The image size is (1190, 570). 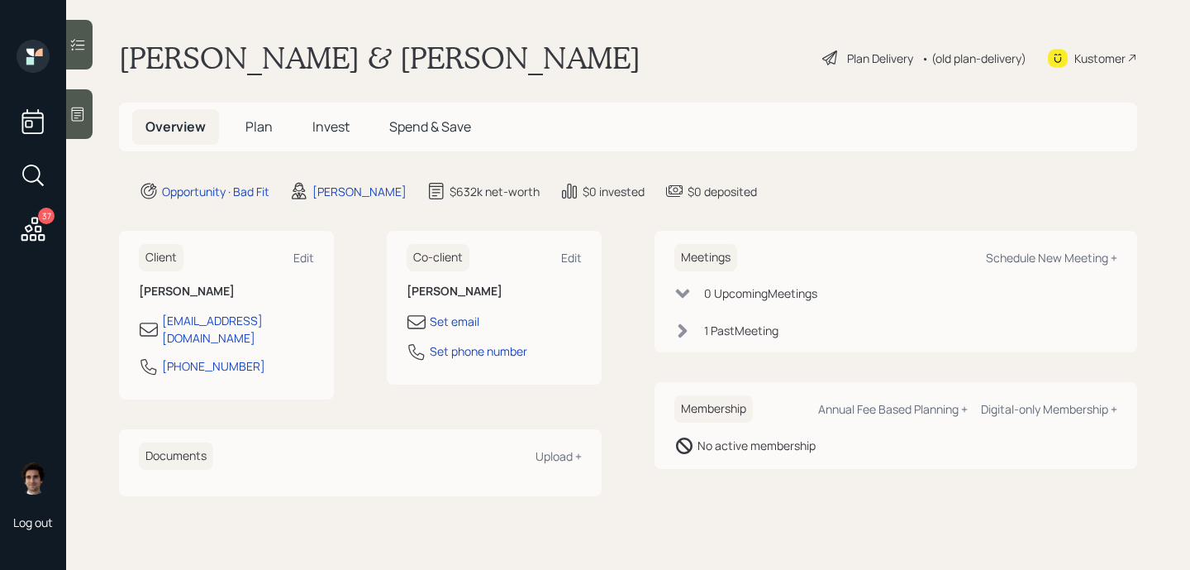 I want to click on div: Digital-only Membership +, so click(x=1049, y=408).